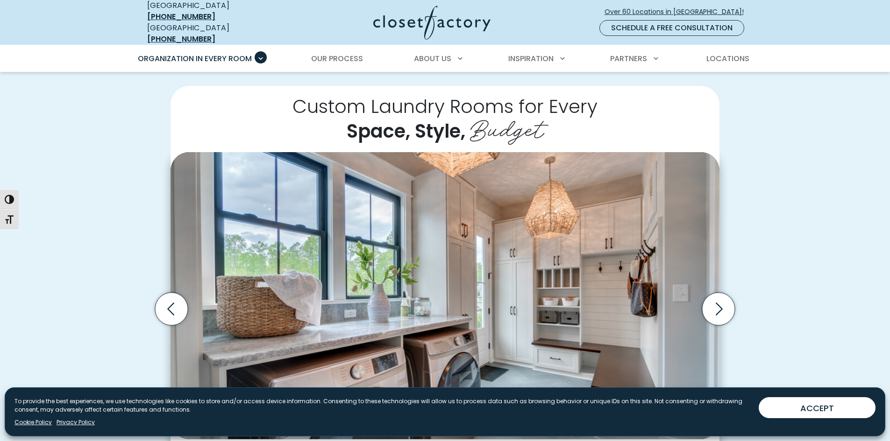 This screenshot has height=441, width=890. I want to click on img: Custom laundry room and mudroom with folding station, built-in bench, coat hooks, and white shake..., so click(445, 296).